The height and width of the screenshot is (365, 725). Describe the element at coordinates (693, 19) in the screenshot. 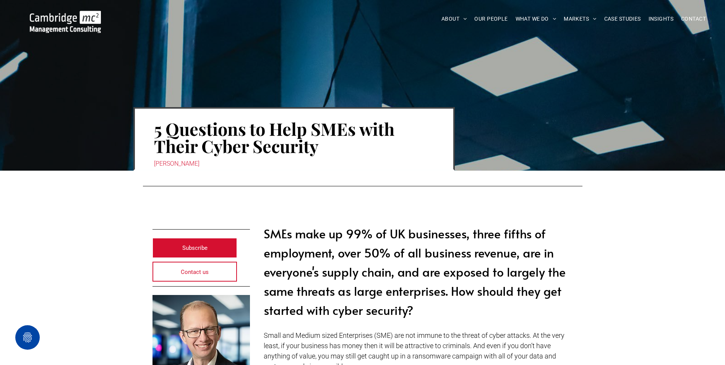

I see `a: CONTACT` at that location.